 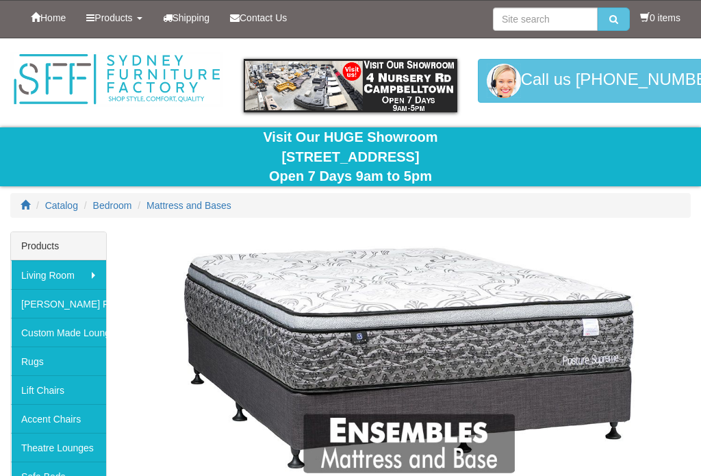 I want to click on img: Mattress and Bases, so click(x=409, y=355).